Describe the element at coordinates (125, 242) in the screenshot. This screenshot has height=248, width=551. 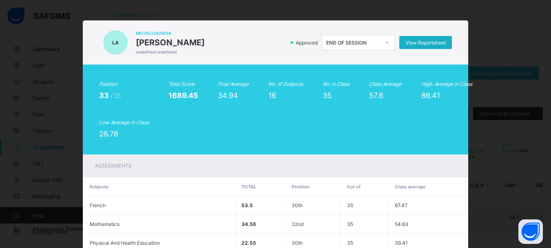
I see `span: Physical And Health Education` at that location.